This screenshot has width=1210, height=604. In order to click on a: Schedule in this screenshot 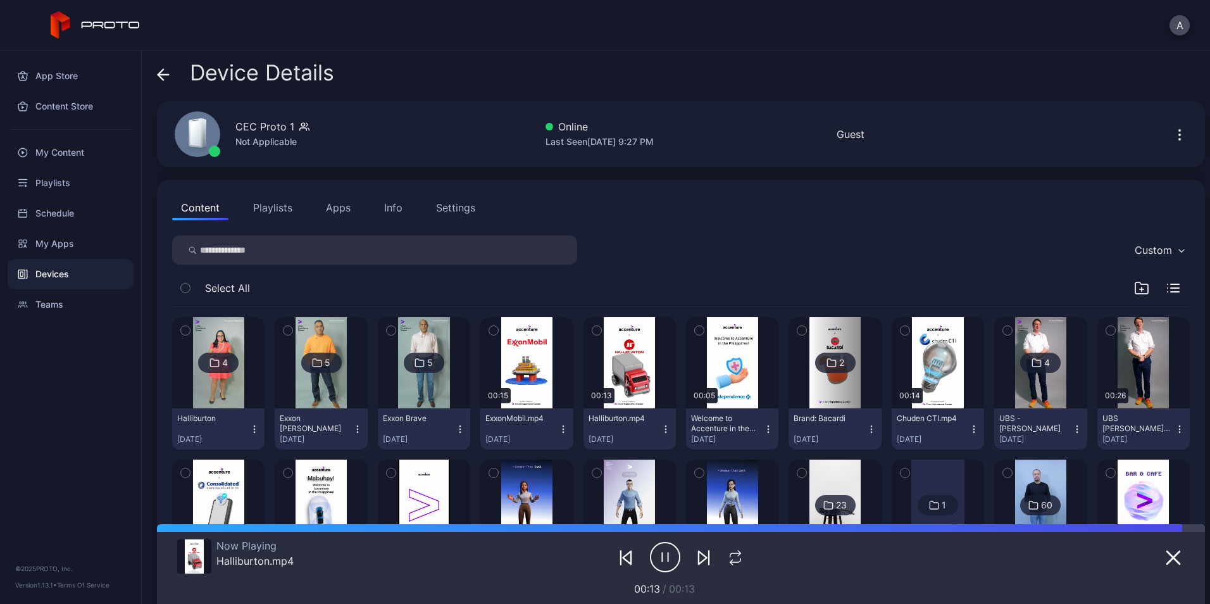, I will do `click(70, 213)`.